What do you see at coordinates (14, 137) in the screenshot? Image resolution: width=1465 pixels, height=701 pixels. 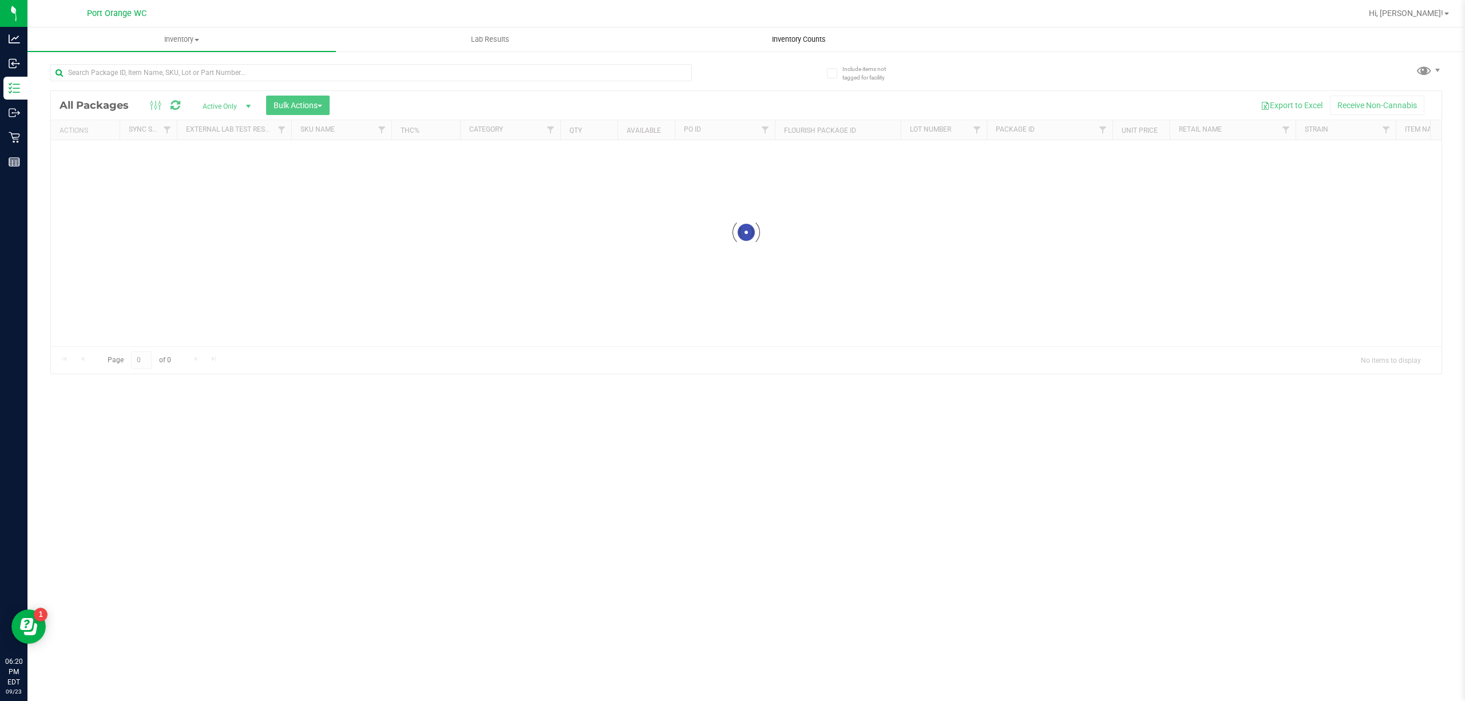 I see `inline-svg: Retail` at bounding box center [14, 137].